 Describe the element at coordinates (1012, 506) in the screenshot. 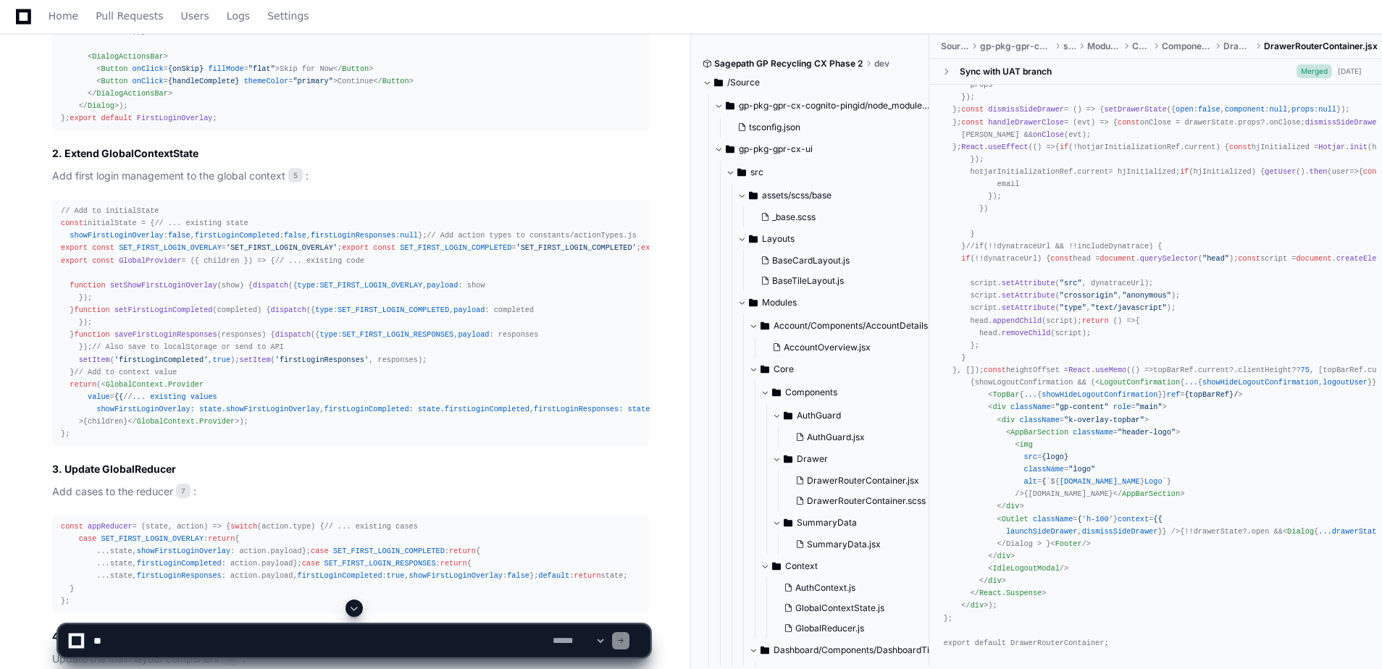

I see `span: div` at that location.